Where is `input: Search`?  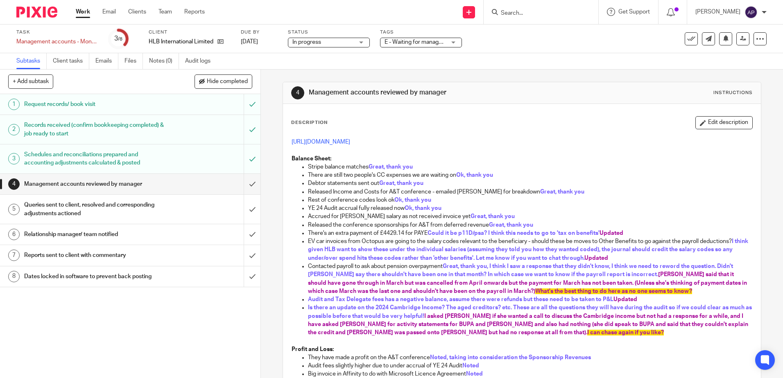
input: Search is located at coordinates (537, 14).